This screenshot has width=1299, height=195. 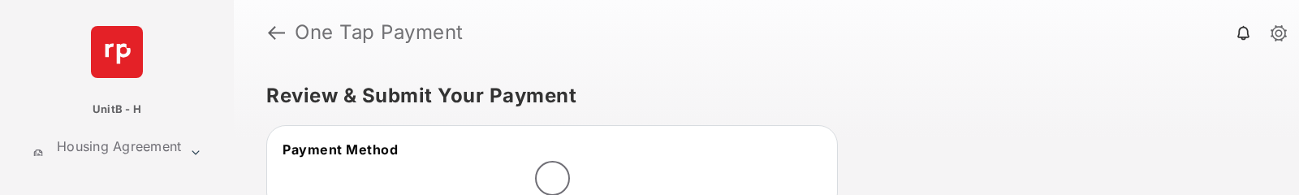 I want to click on strong: One Tap Payment, so click(x=379, y=32).